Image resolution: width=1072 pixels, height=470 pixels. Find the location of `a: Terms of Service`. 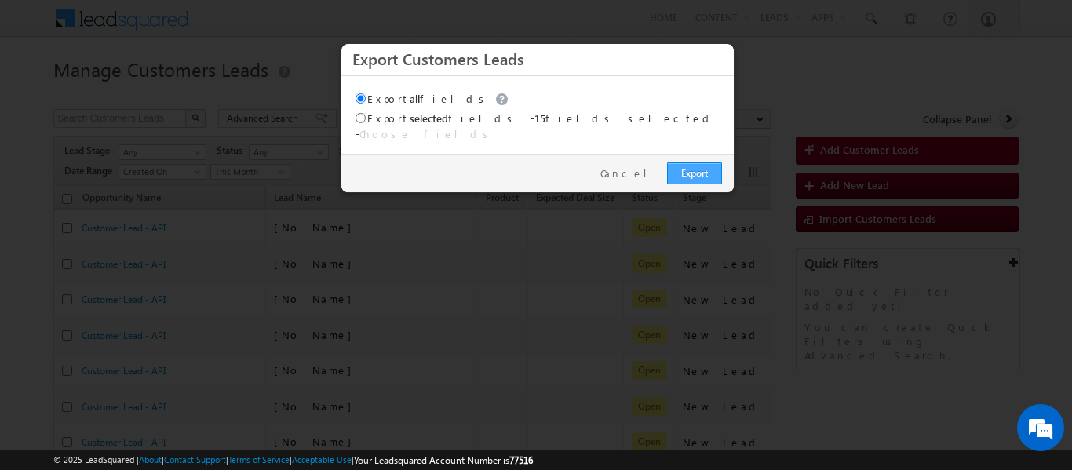

a: Terms of Service is located at coordinates (259, 459).